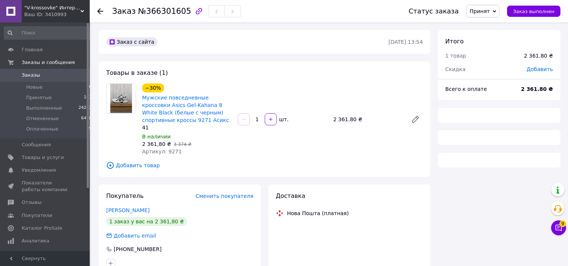 The width and height of the screenshot is (568, 266). What do you see at coordinates (36, 241) in the screenshot?
I see `span: Аналитика` at bounding box center [36, 241].